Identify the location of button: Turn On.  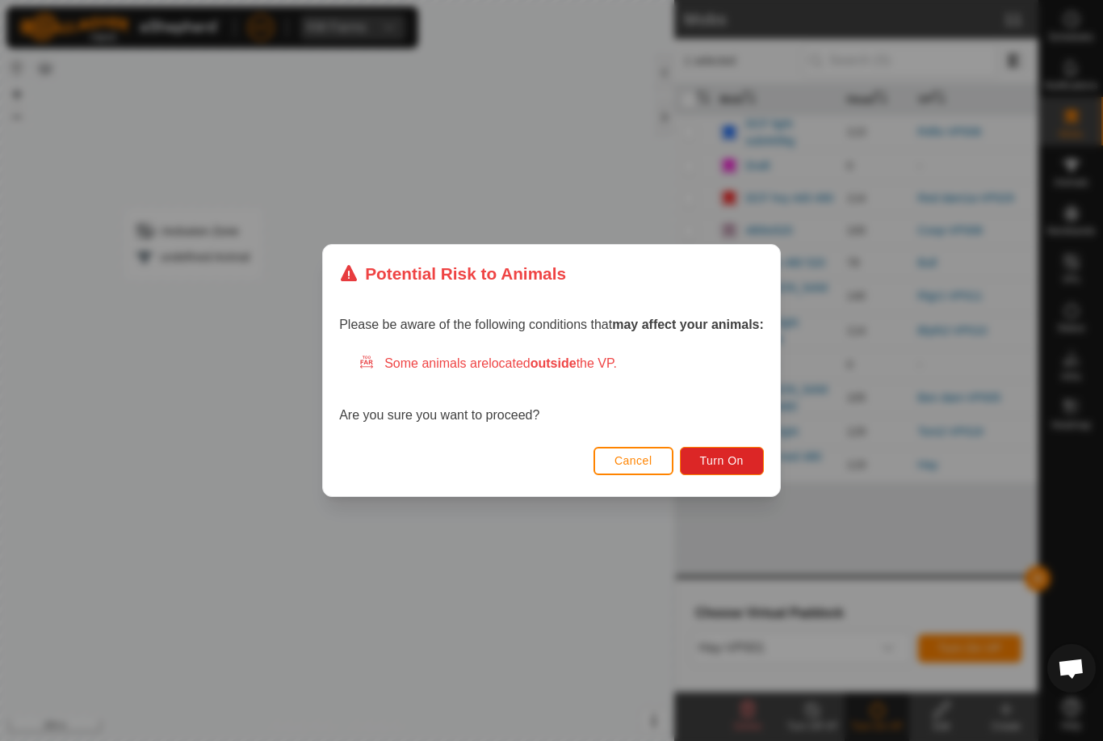
(722, 460).